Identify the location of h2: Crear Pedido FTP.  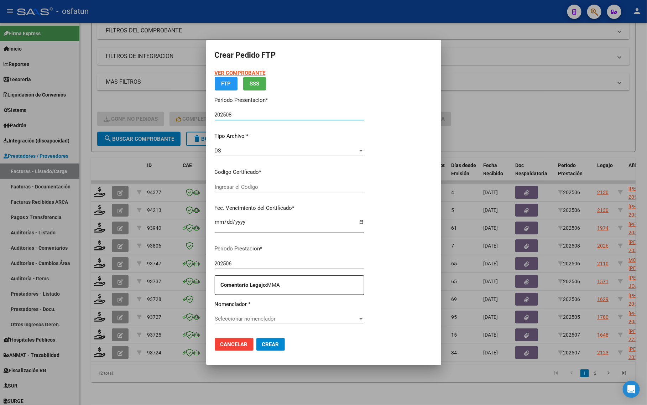
(324, 55).